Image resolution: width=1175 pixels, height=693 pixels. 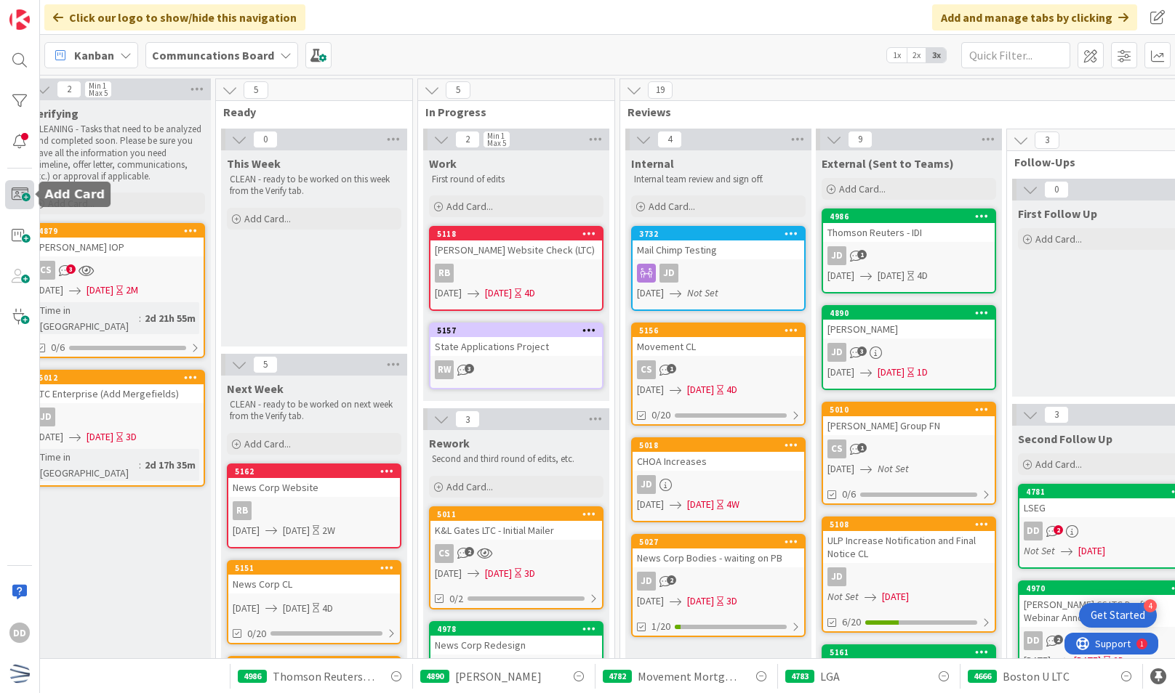 I want to click on div: 5010, so click(x=909, y=410).